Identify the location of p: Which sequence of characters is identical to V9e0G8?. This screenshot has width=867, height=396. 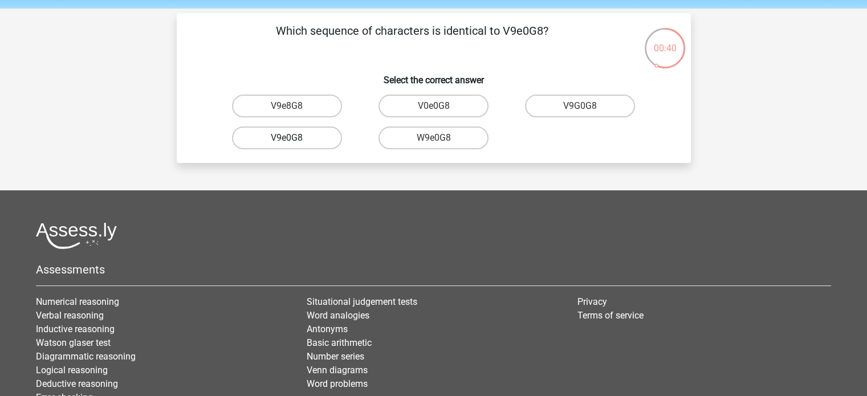
(412, 39).